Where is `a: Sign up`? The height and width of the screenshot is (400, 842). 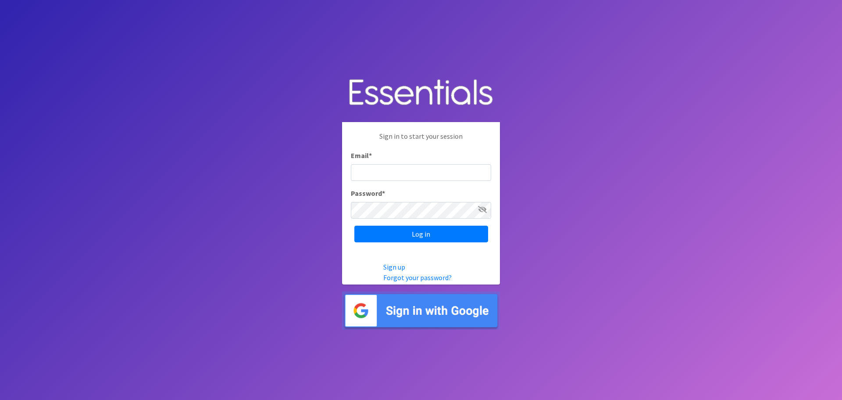
a: Sign up is located at coordinates (394, 267).